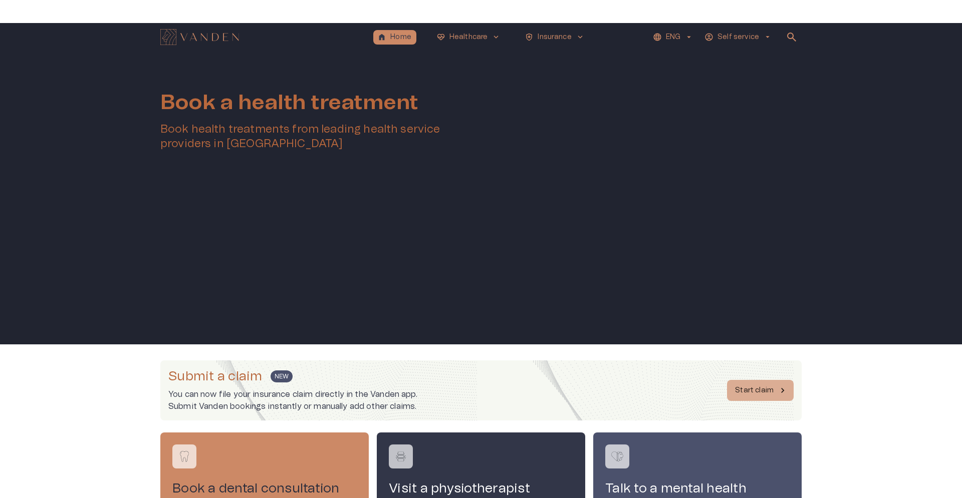 This screenshot has height=498, width=962. What do you see at coordinates (738, 37) in the screenshot?
I see `button: Self servicearrow_drop_down` at bounding box center [738, 37].